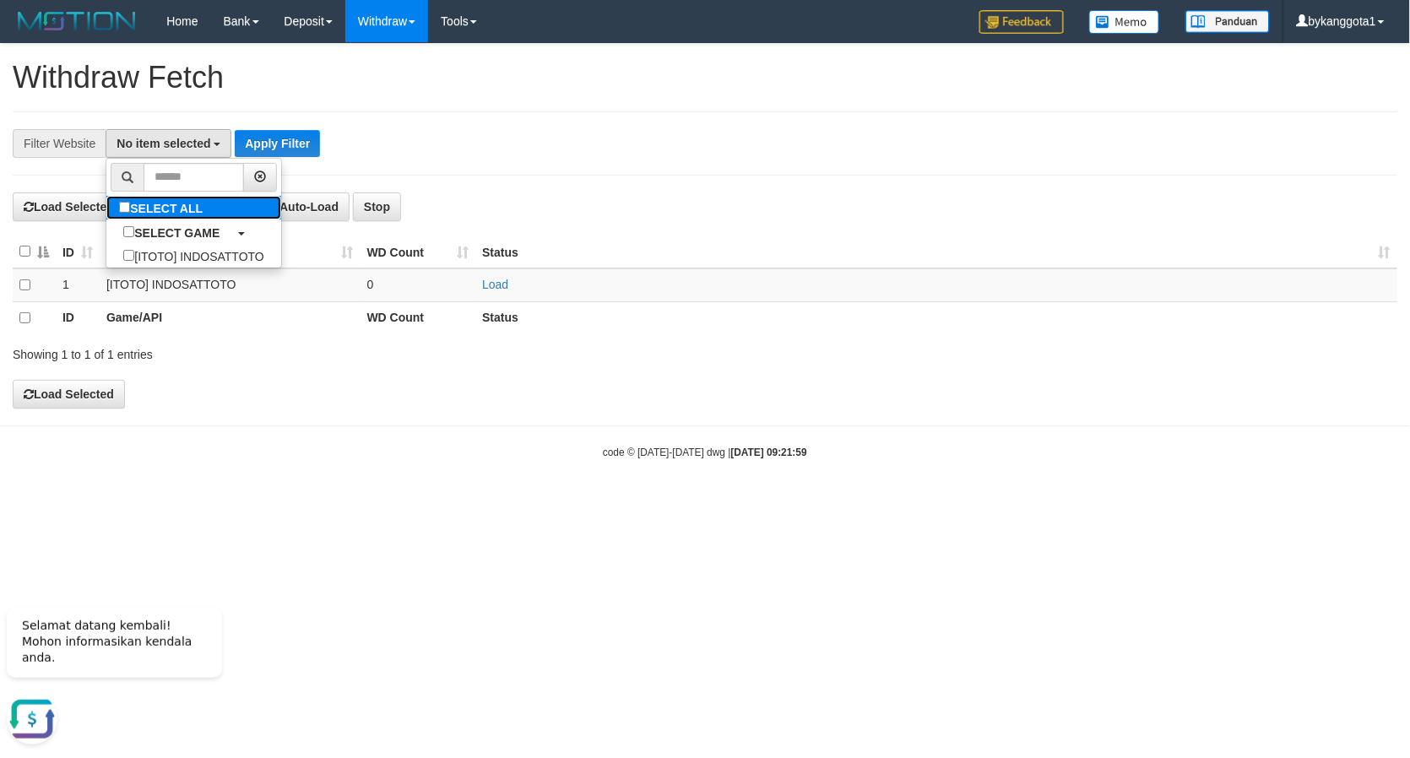 This screenshot has width=1410, height=758. What do you see at coordinates (128, 231) in the screenshot?
I see `input: SELECT GAME` at bounding box center [128, 231].